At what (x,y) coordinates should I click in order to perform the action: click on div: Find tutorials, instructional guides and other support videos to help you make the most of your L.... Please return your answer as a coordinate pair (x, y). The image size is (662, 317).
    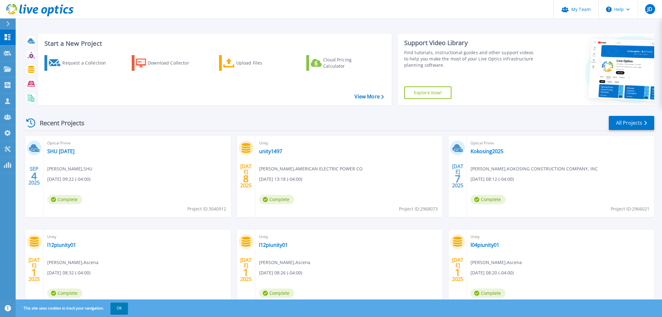
    Looking at the image, I should click on (470, 59).